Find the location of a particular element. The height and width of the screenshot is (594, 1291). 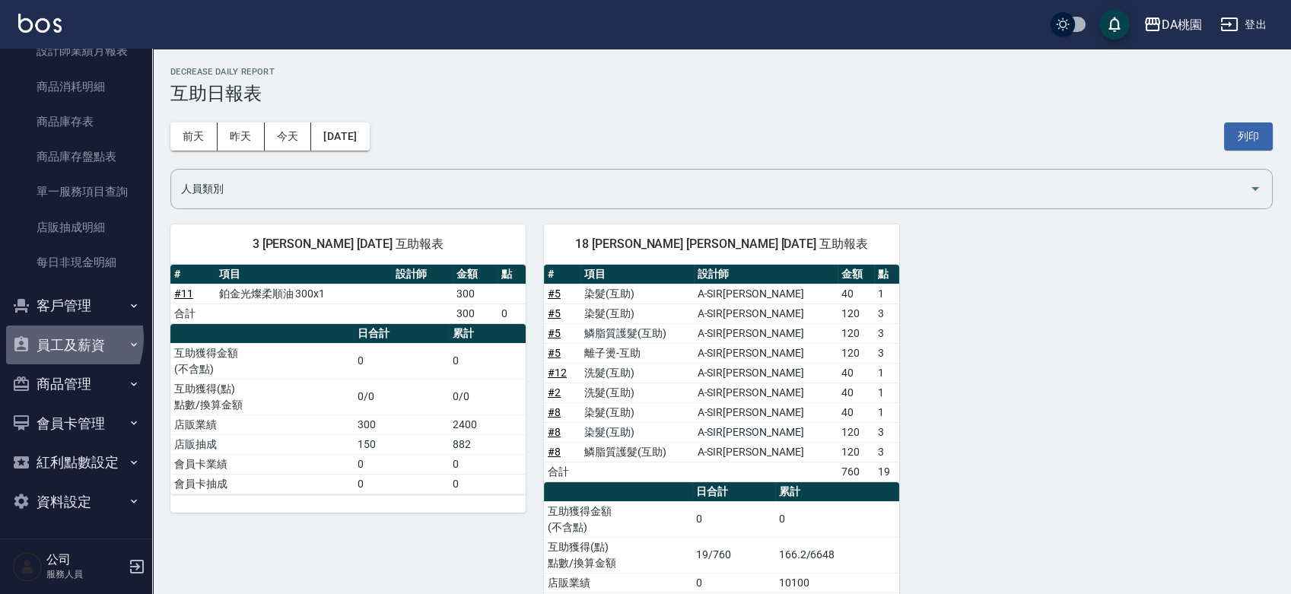

div: DA桃園 is located at coordinates (1182, 24).